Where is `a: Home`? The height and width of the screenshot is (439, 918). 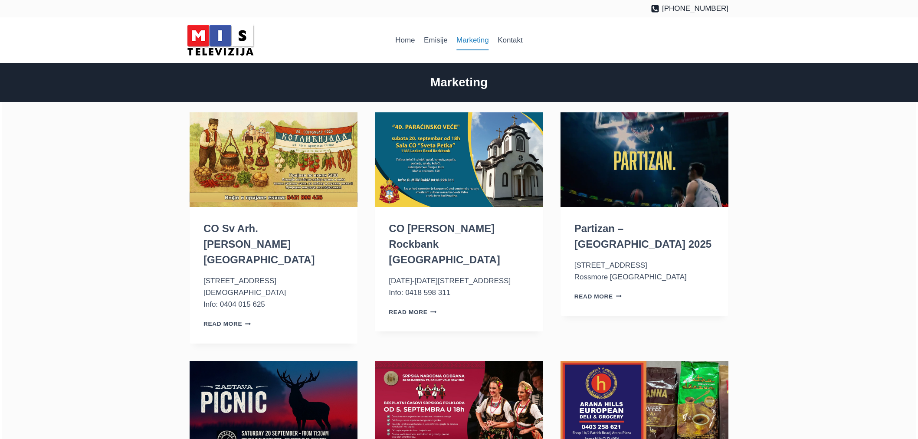 a: Home is located at coordinates (405, 40).